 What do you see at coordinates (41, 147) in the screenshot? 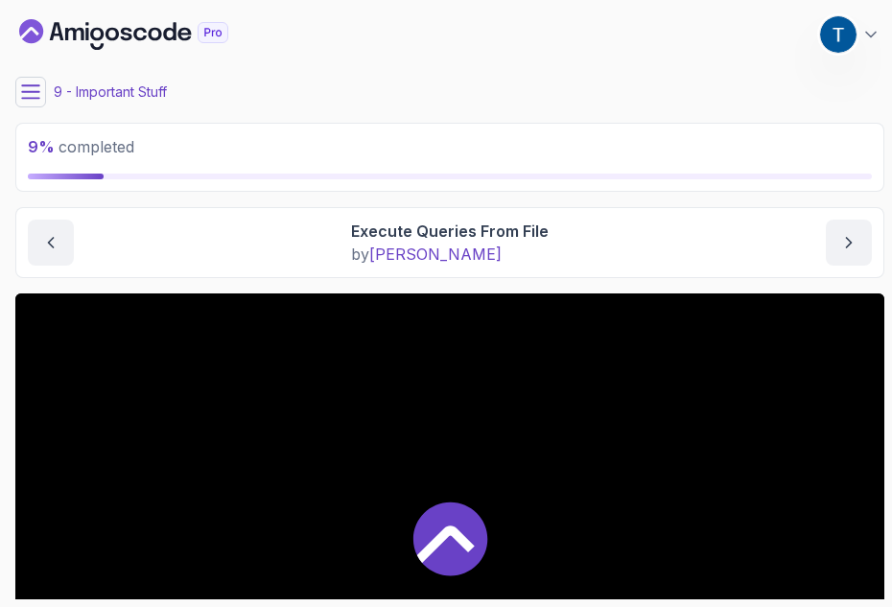
I see `span: 9 %` at bounding box center [41, 147].